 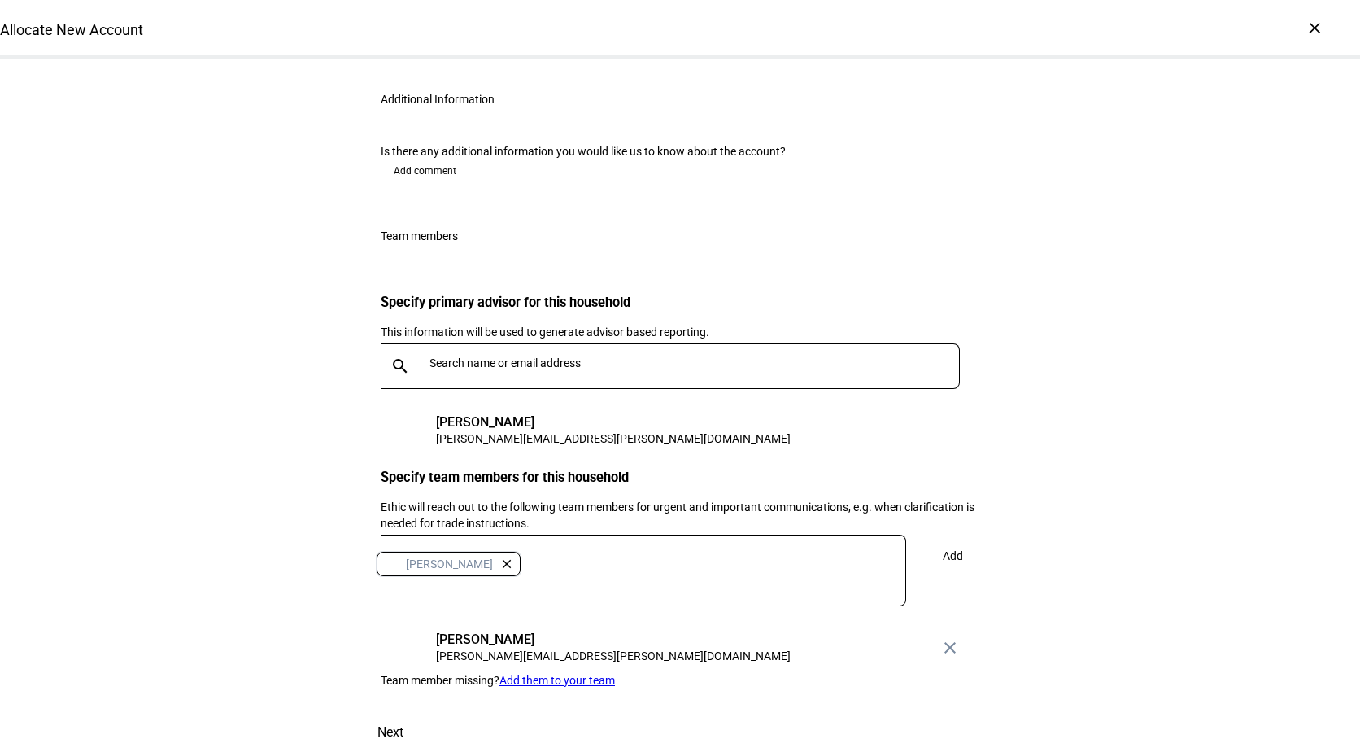 What do you see at coordinates (425, 171) in the screenshot?
I see `button: Add comment` at bounding box center [425, 171].